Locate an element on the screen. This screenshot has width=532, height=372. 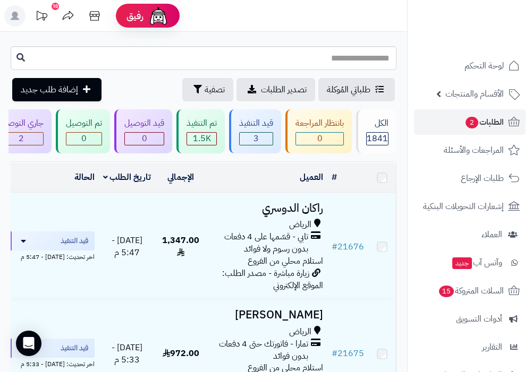
a: إشعارات التحويلات البنكية is located at coordinates (470, 207).